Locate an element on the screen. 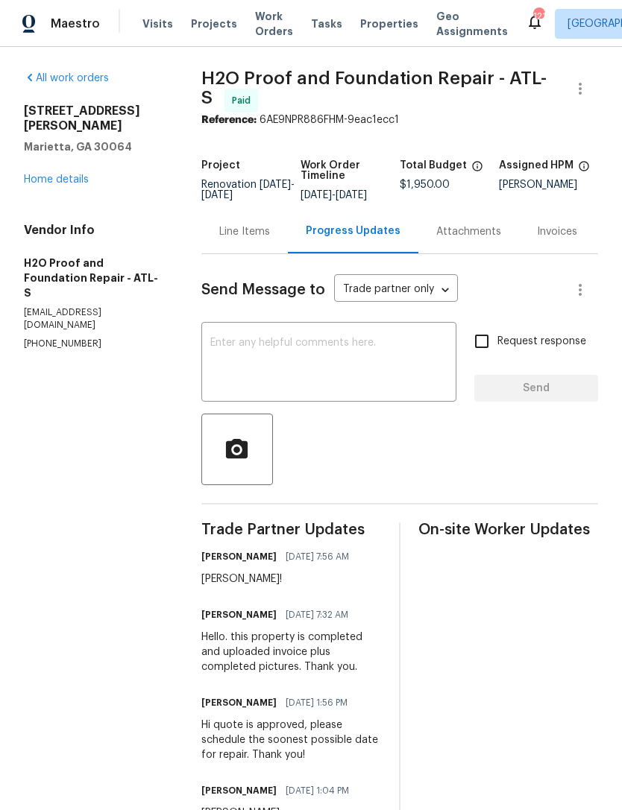 Image resolution: width=622 pixels, height=810 pixels. div: Hi quote is approved, please schedule the soonest possible date for repair. Thank you! is located at coordinates (291, 740).